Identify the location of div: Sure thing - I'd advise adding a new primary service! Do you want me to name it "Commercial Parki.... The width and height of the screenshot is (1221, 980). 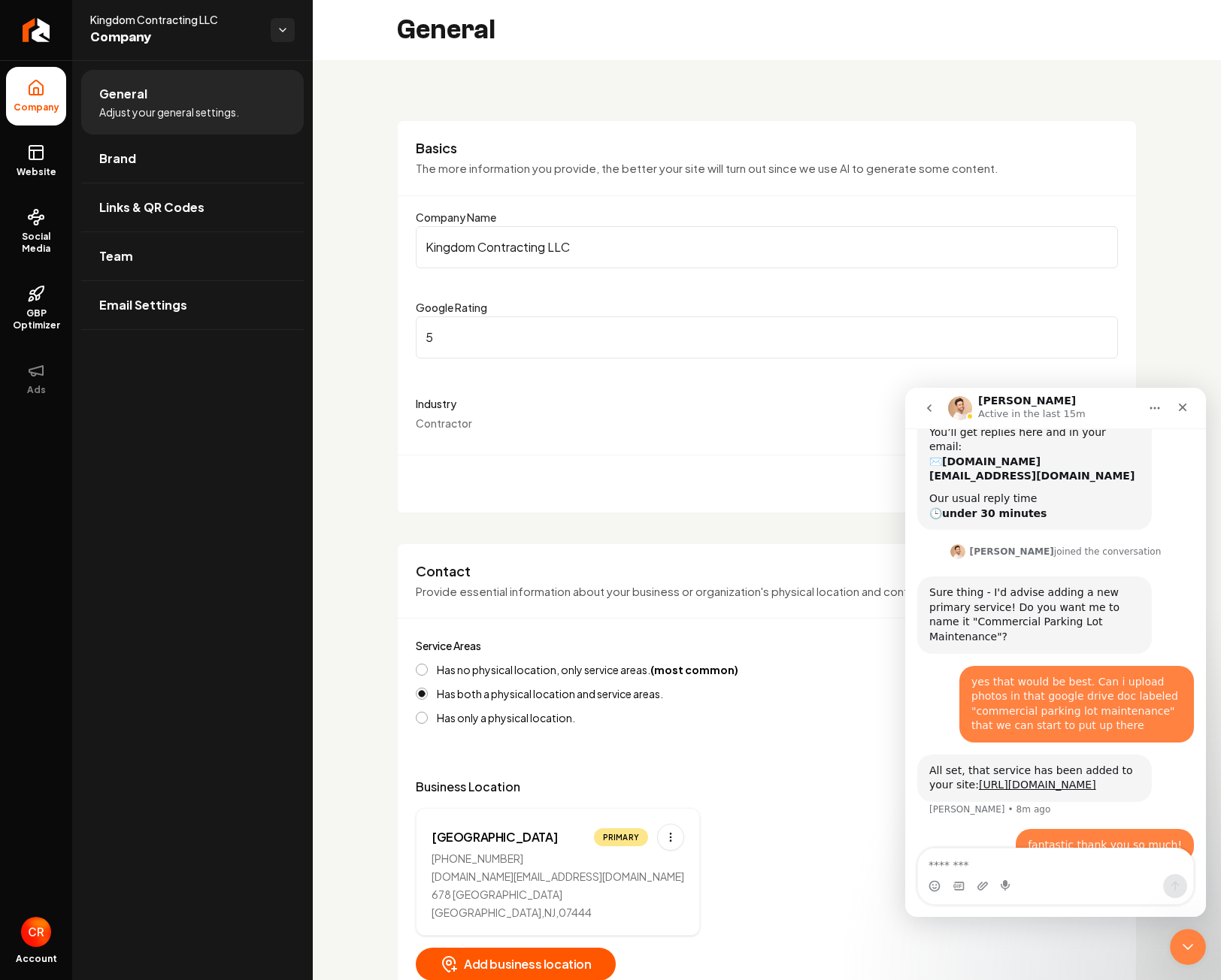
(129, 227).